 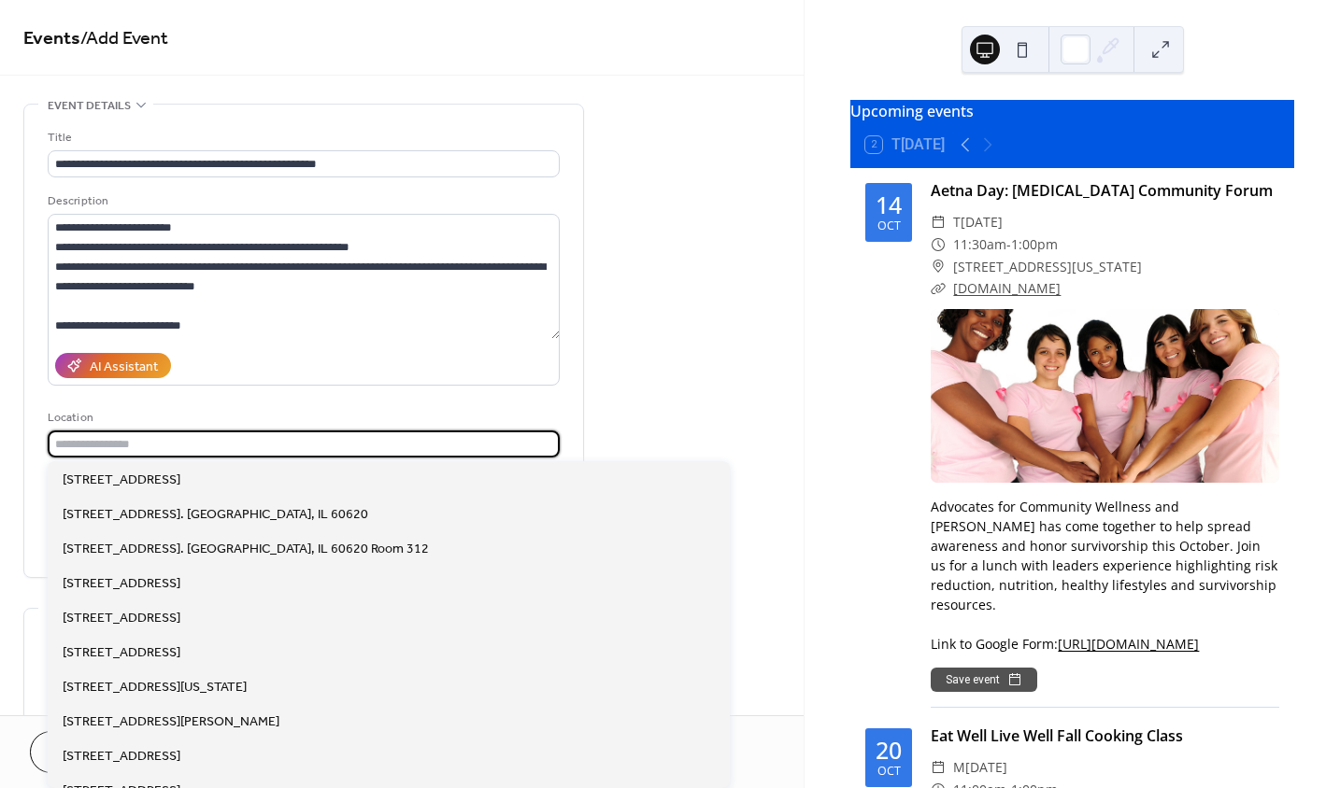 I want to click on span: 11:30am, so click(x=979, y=245).